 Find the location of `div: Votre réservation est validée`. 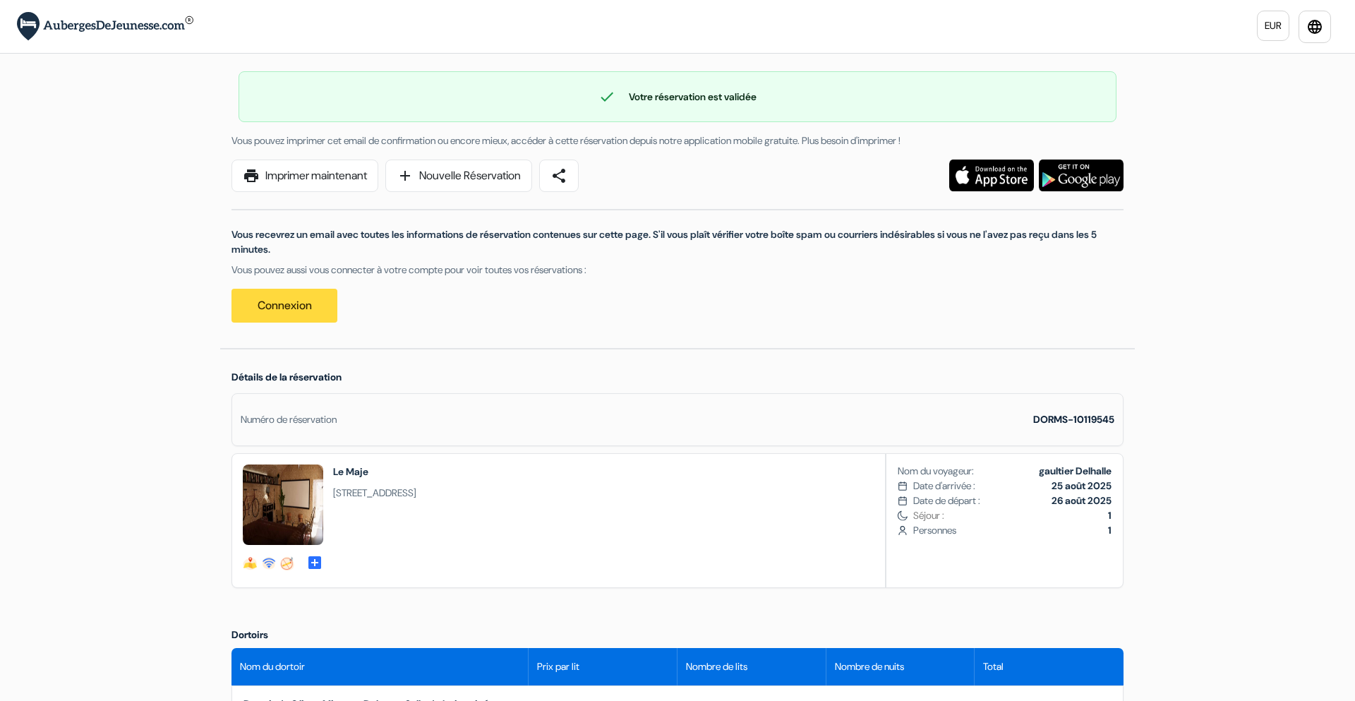

div: Votre réservation est validée is located at coordinates (678, 97).